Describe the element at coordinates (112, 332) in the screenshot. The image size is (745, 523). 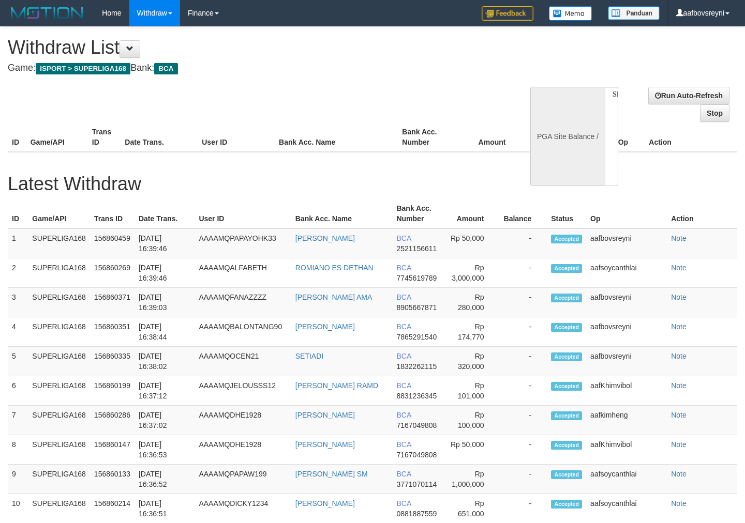
I see `td: 156860351` at that location.